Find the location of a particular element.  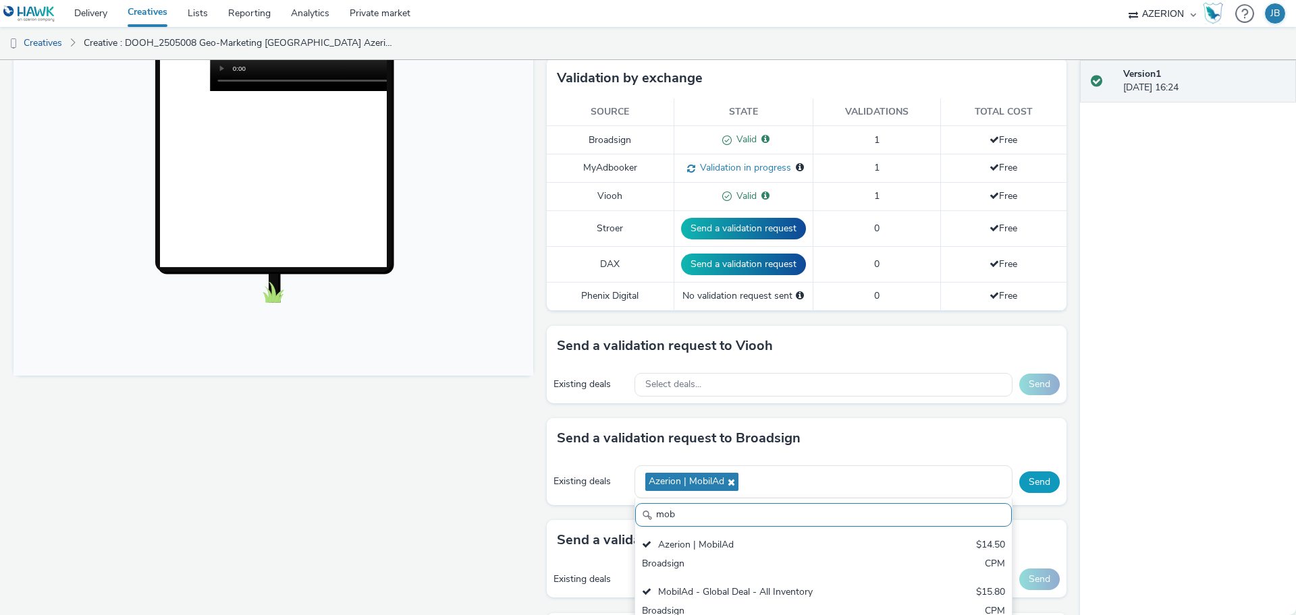

h3: Send a validation request to Broadsign is located at coordinates (678, 439).